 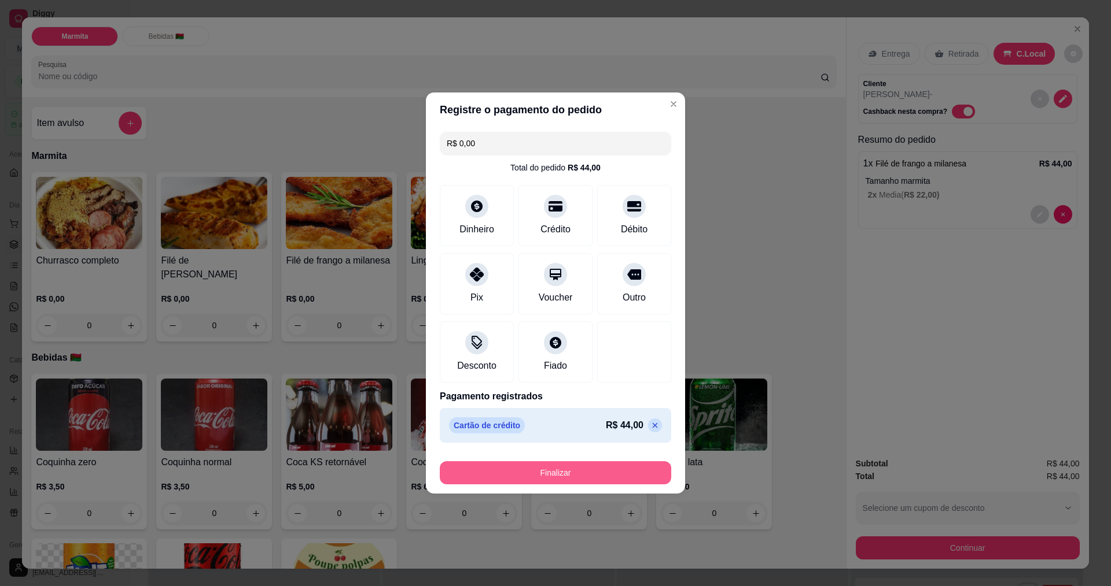 I want to click on div: Fiado, so click(x=555, y=366).